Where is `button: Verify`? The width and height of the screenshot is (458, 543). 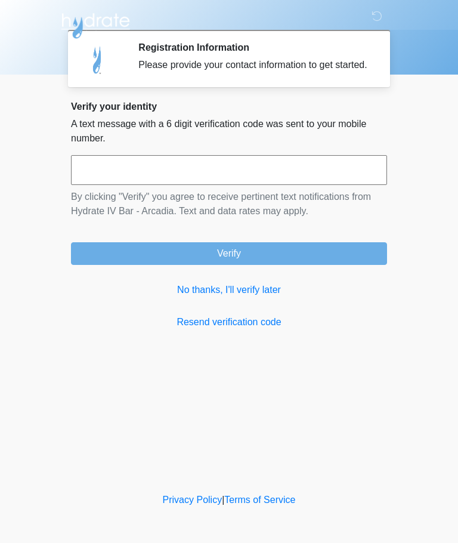 button: Verify is located at coordinates (229, 254).